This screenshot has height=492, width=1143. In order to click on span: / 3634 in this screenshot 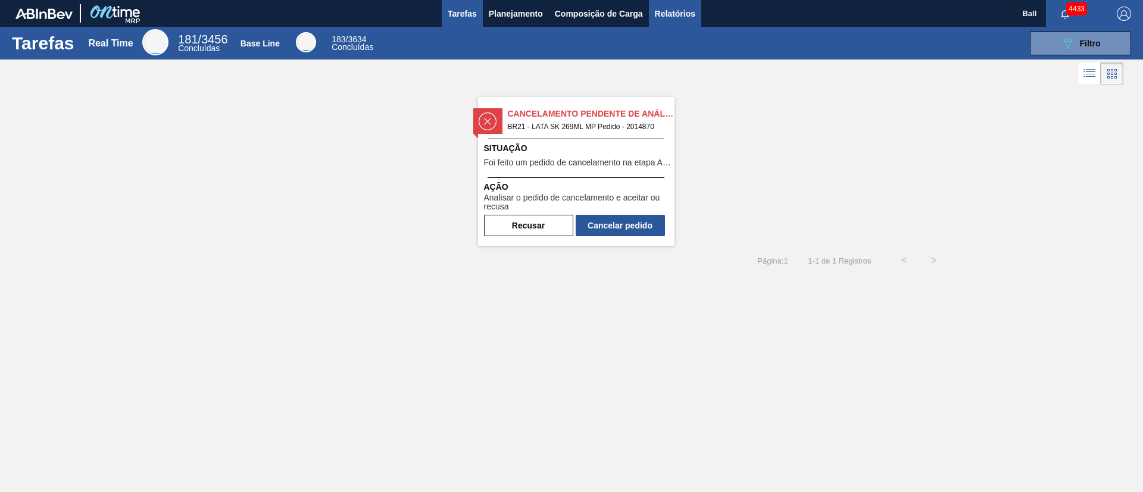, I will do `click(349, 39)`.